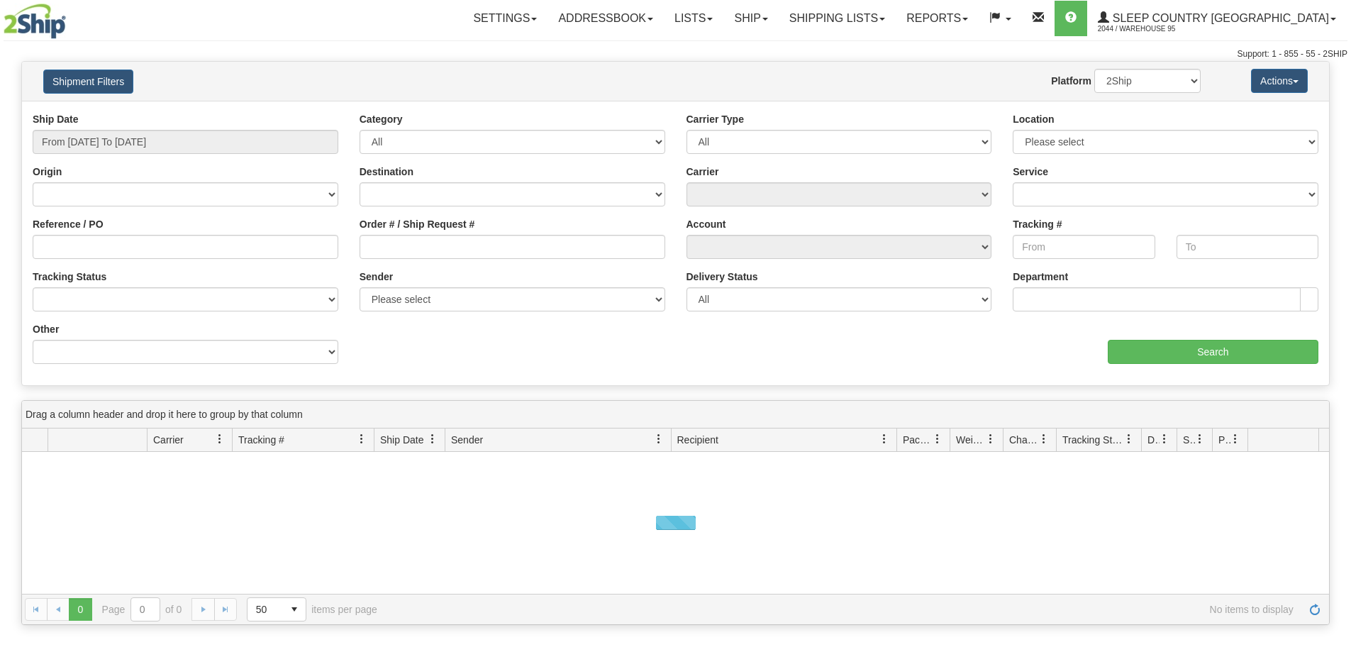 Image resolution: width=1351 pixels, height=652 pixels. I want to click on span: Recipient, so click(698, 440).